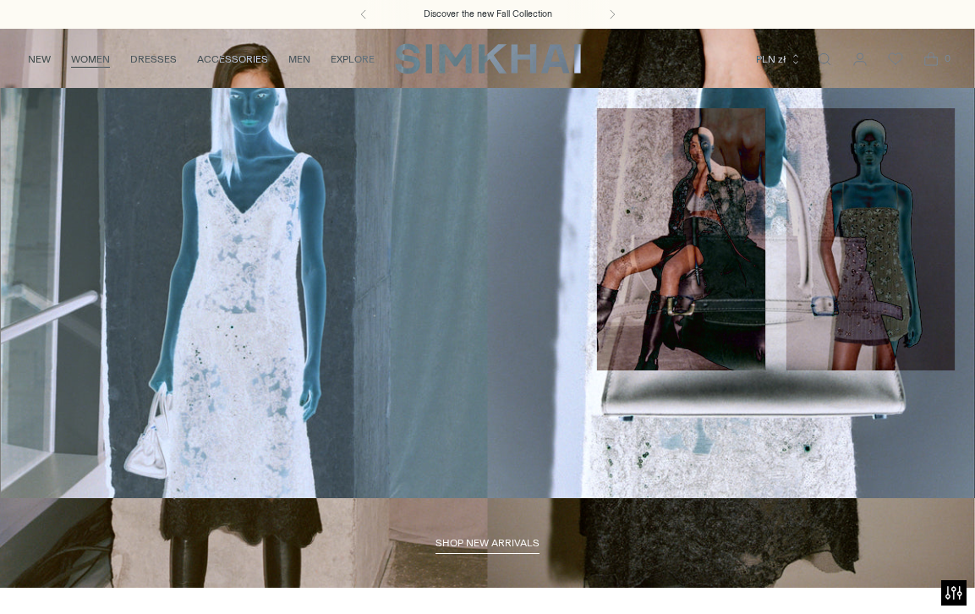  I want to click on a: SIMKHAI, so click(488, 58).